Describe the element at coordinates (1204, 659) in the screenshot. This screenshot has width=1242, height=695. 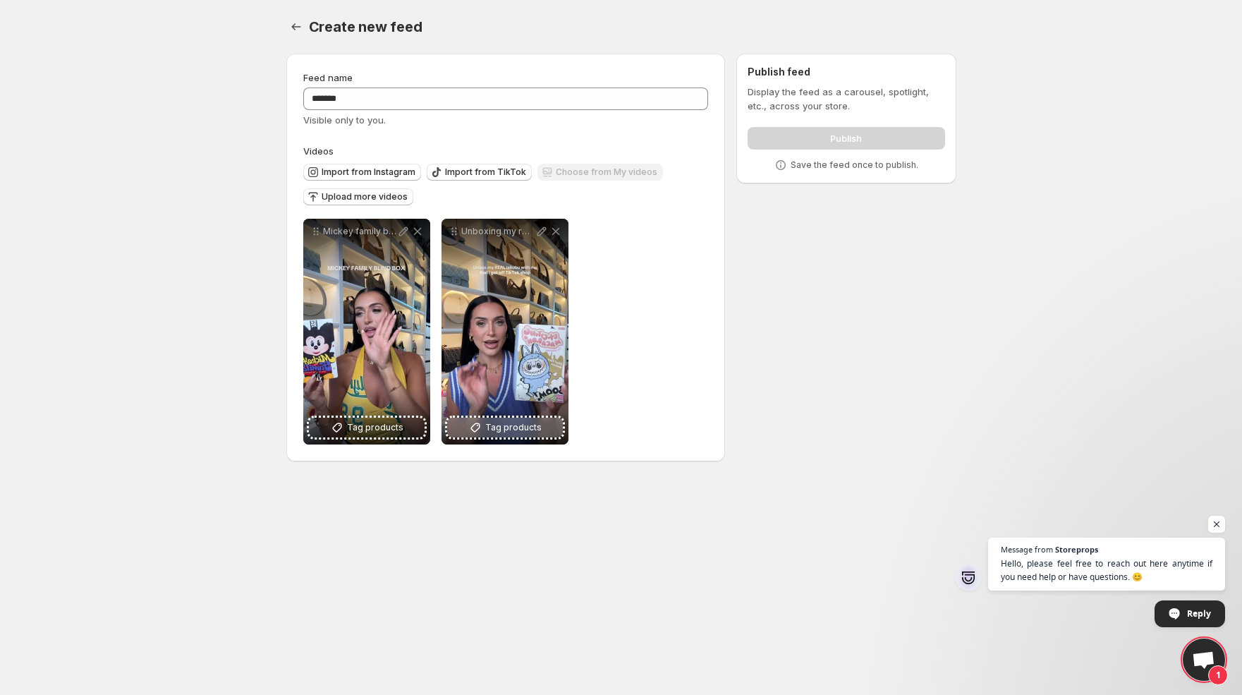
I see `a: Open chat` at that location.